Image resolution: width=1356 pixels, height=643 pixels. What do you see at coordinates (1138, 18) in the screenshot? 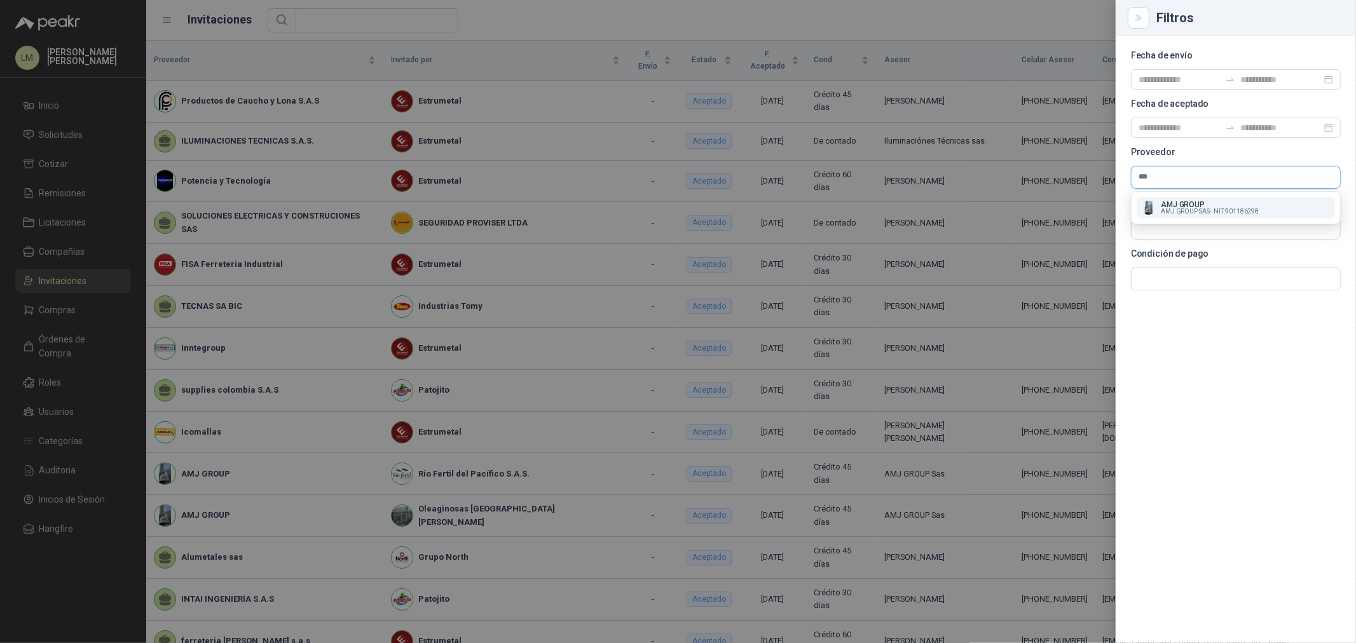
I see `button: Close` at bounding box center [1138, 18].